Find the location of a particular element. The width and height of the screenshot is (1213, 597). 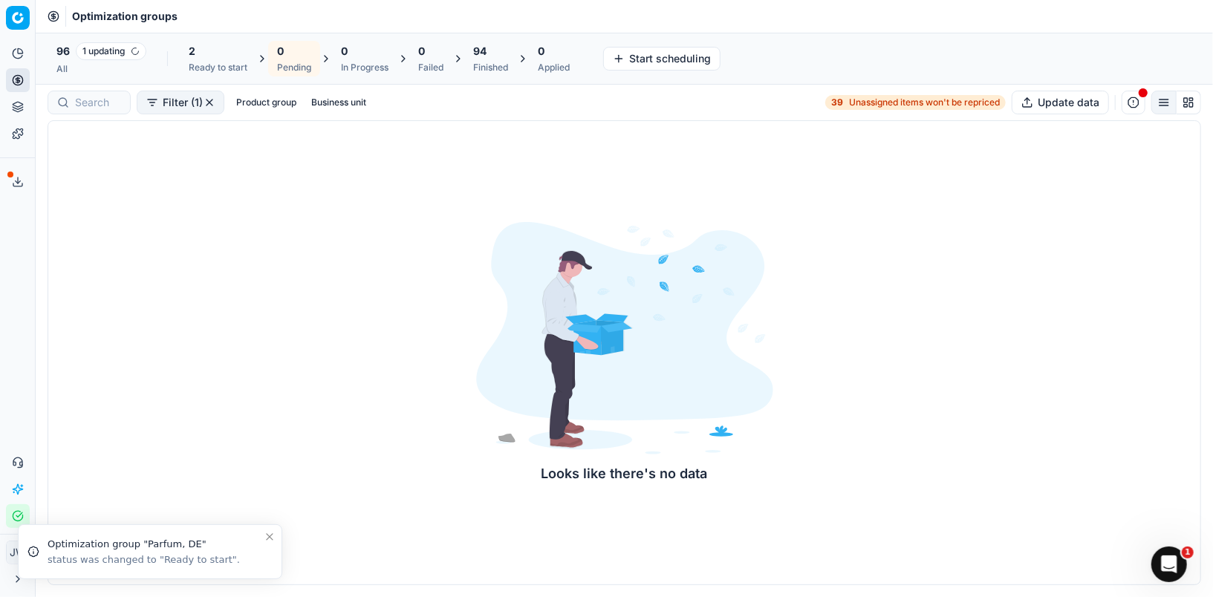

div: All is located at coordinates (101, 69).